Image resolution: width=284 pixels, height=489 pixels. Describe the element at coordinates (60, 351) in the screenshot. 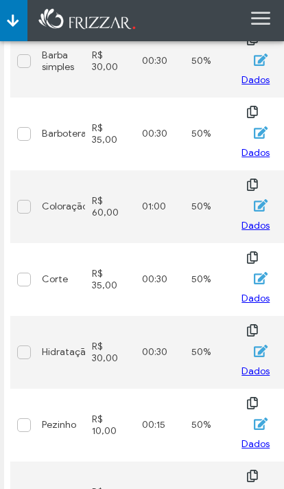

I see `div: Hidratação` at that location.